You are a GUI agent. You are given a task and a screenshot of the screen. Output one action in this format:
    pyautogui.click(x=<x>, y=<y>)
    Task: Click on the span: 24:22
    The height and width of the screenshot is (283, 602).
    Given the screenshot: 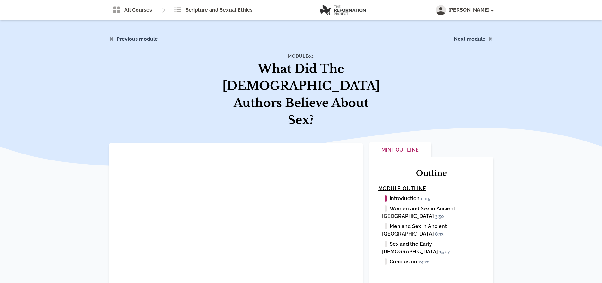 What is the action you would take?
    pyautogui.click(x=425, y=262)
    